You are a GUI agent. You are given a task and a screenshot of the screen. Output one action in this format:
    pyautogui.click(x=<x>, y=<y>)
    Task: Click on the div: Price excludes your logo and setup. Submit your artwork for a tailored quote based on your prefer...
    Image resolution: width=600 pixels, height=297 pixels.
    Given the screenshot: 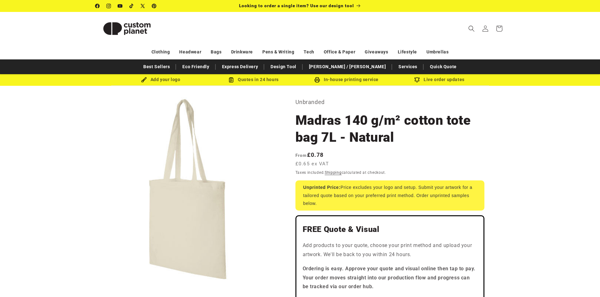 What is the action you would take?
    pyautogui.click(x=390, y=196)
    